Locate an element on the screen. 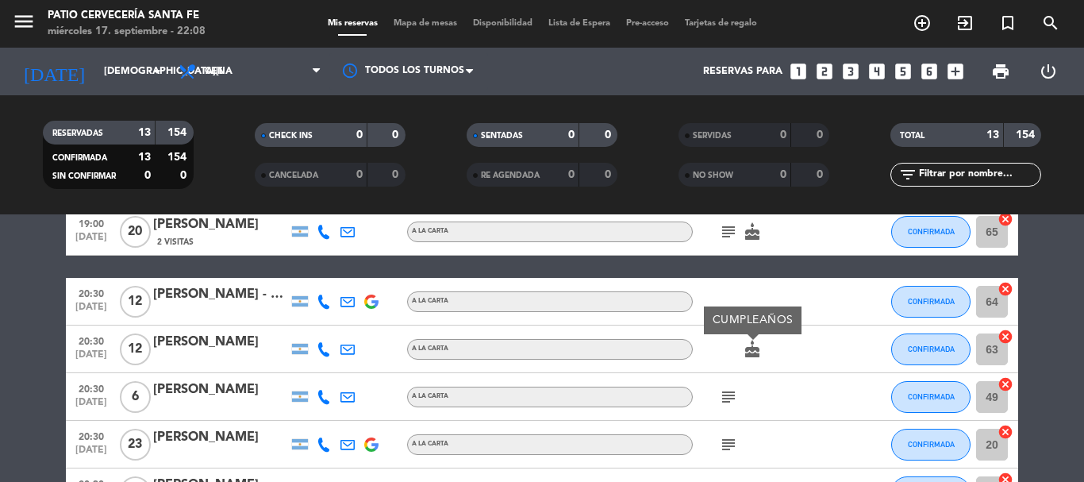  i: add_box is located at coordinates (955, 71).